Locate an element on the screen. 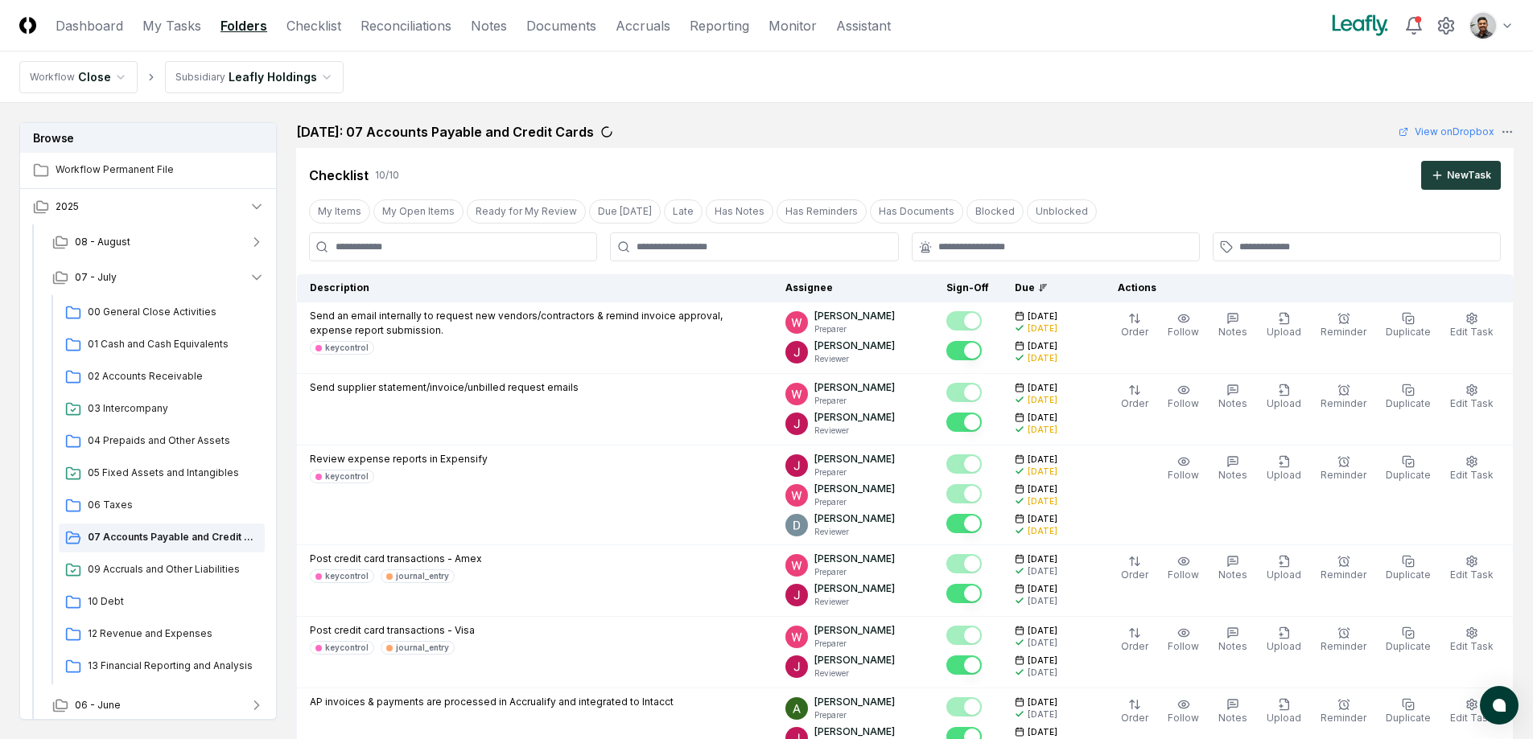 This screenshot has width=1533, height=739. a: Workflow Permanent File is located at coordinates (149, 171).